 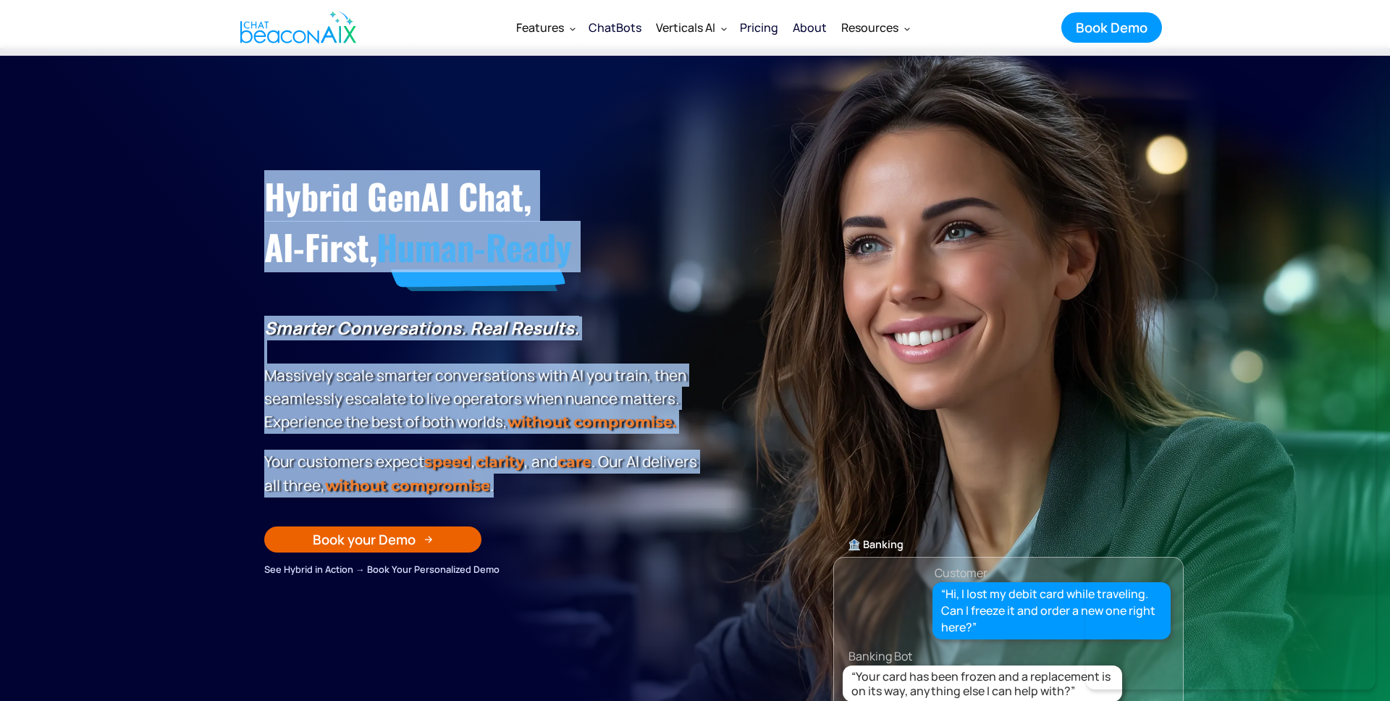 I want to click on strong: Smarter Conversations. Real Results., so click(x=421, y=327).